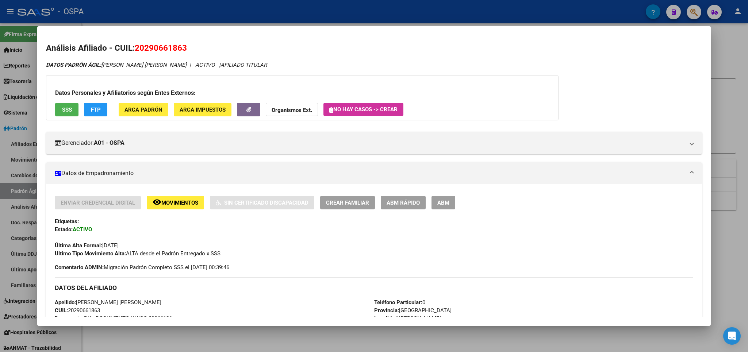  I want to click on span: Enviar Credencial Digital, so click(98, 203).